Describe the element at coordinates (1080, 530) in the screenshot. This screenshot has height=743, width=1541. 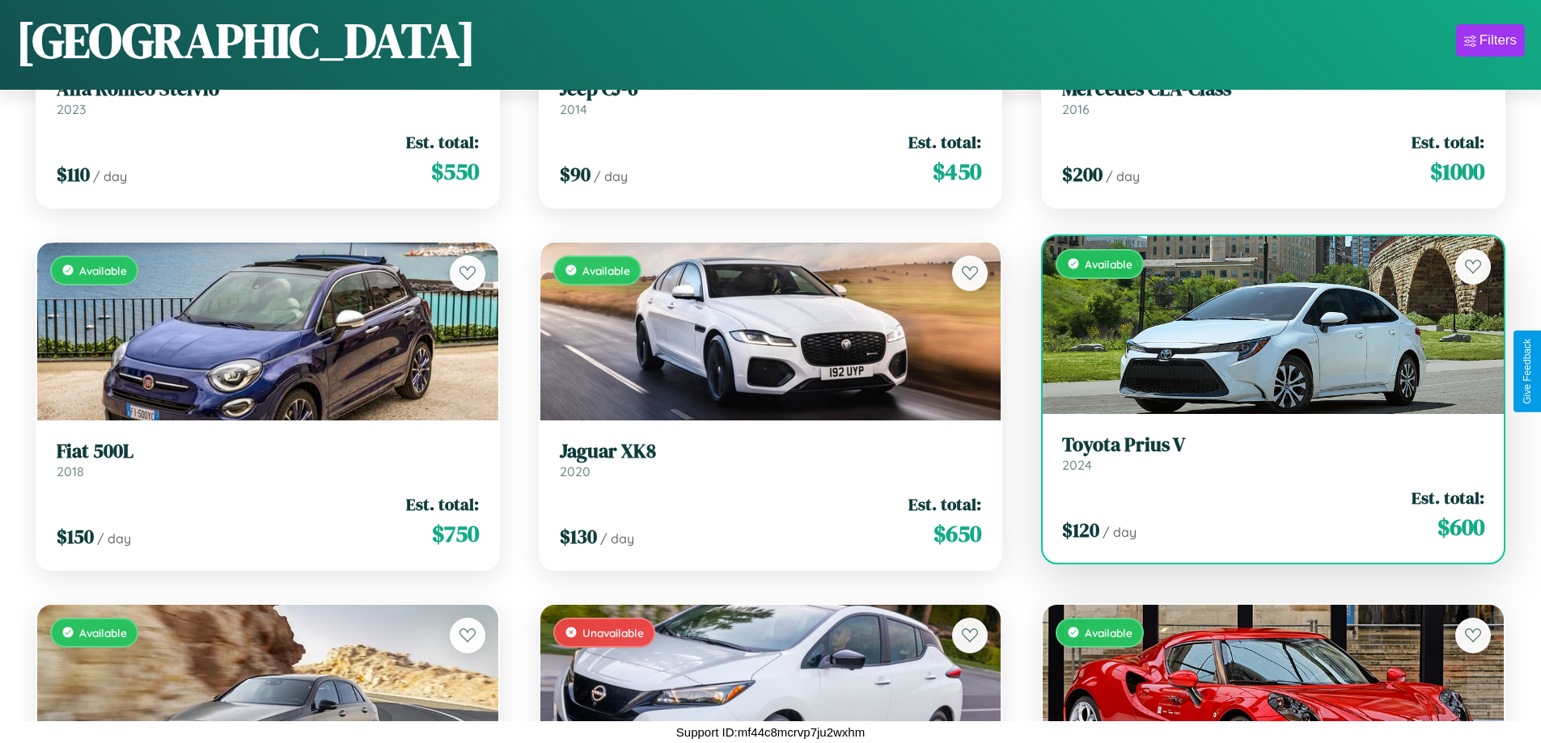
I see `span: $ 120` at that location.